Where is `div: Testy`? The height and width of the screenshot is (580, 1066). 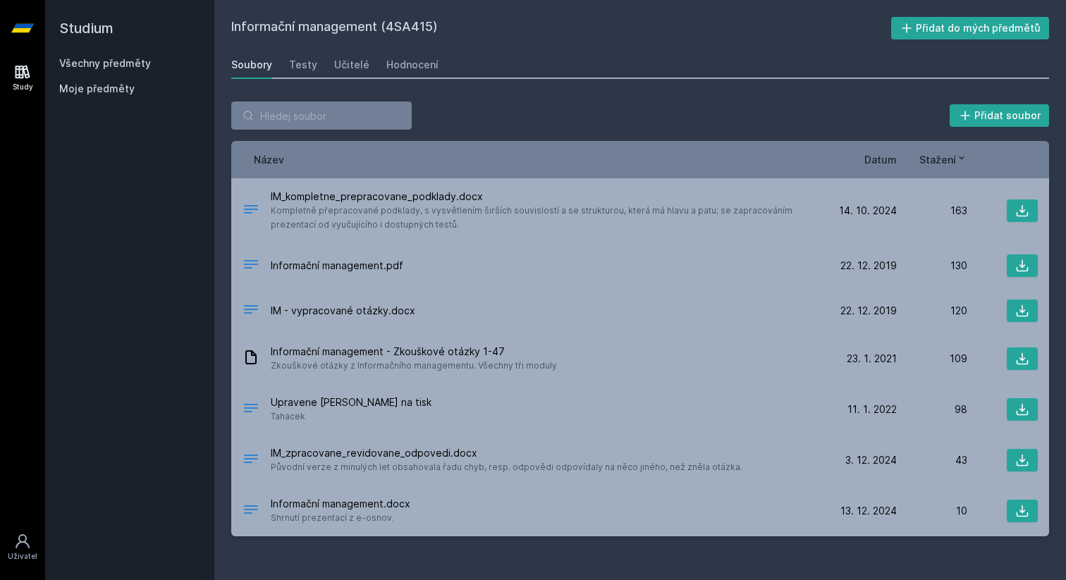 div: Testy is located at coordinates (303, 65).